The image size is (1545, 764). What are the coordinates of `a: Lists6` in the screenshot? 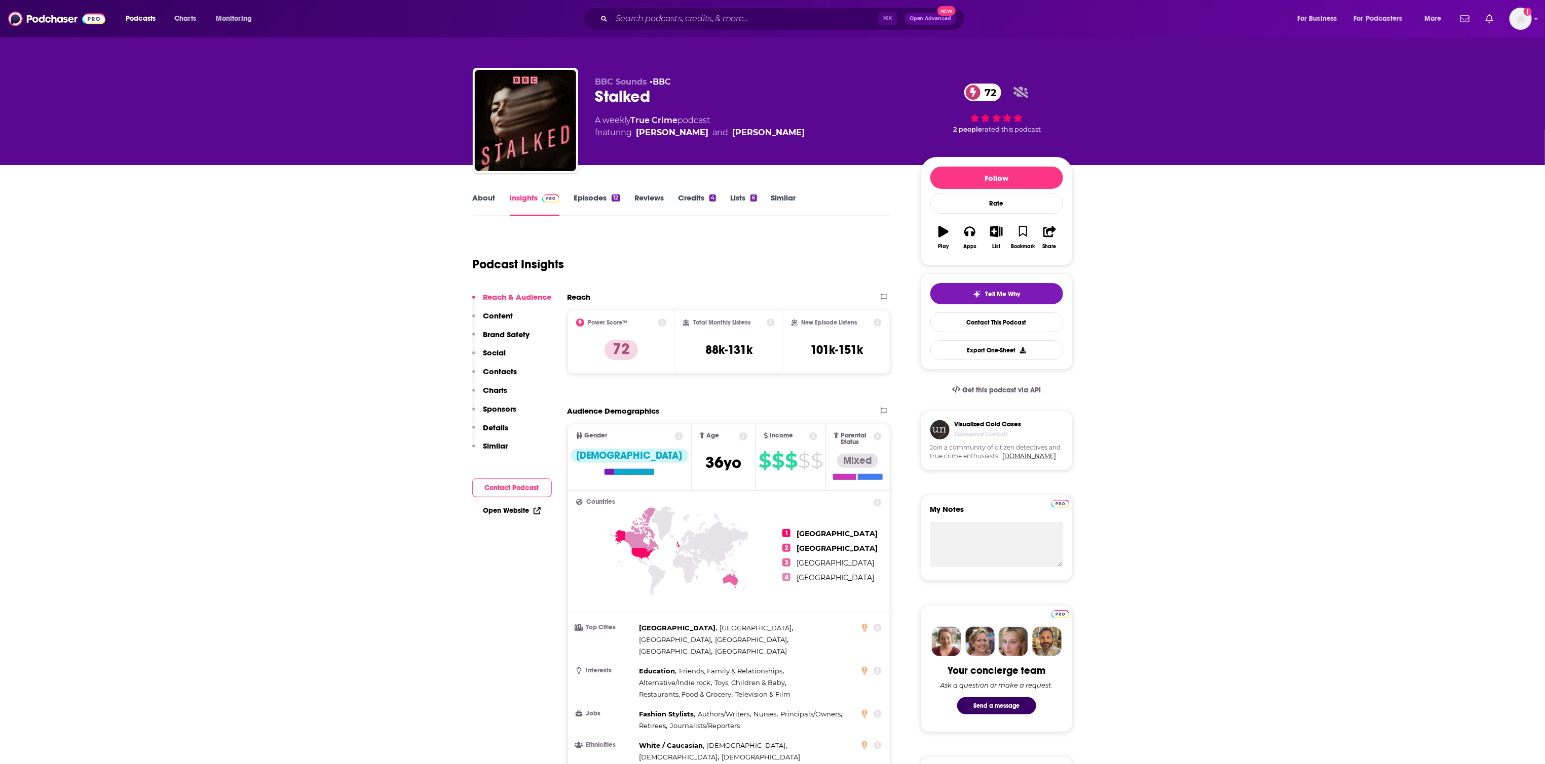 It's located at (743, 205).